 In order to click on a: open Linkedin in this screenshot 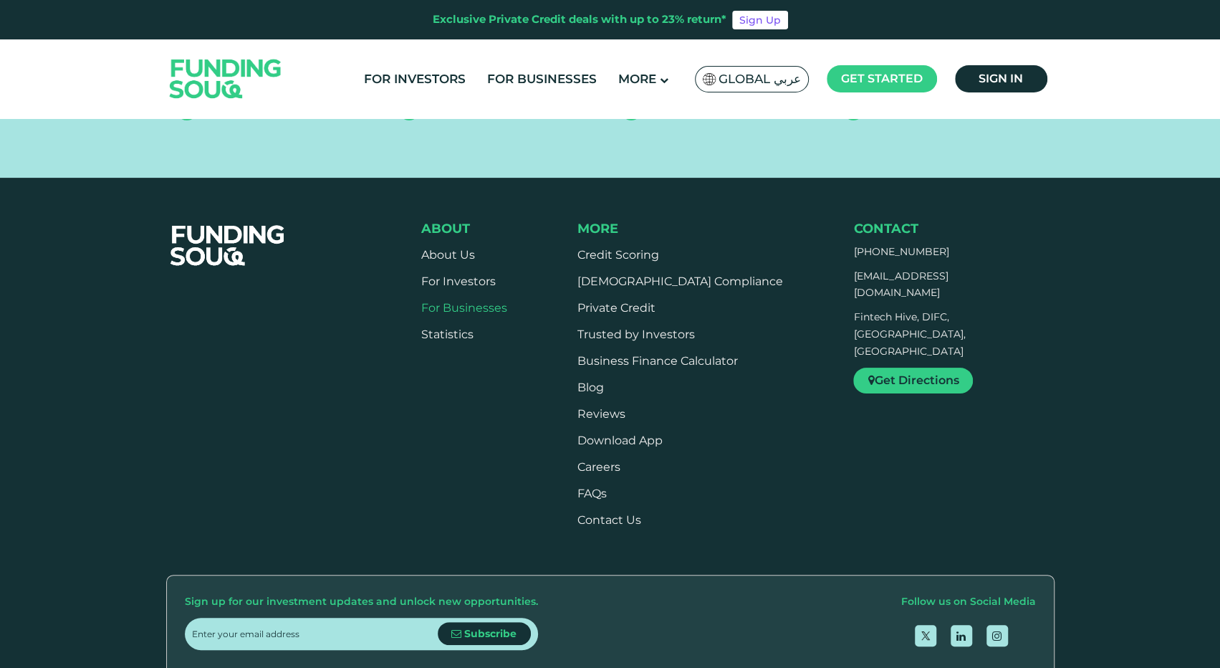, I will do `click(962, 636)`.